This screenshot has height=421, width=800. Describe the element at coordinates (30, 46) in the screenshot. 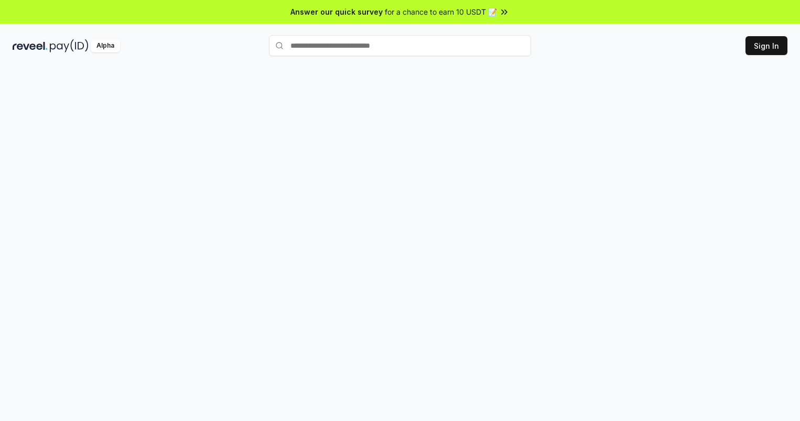

I see `img: reveel_dark` at that location.